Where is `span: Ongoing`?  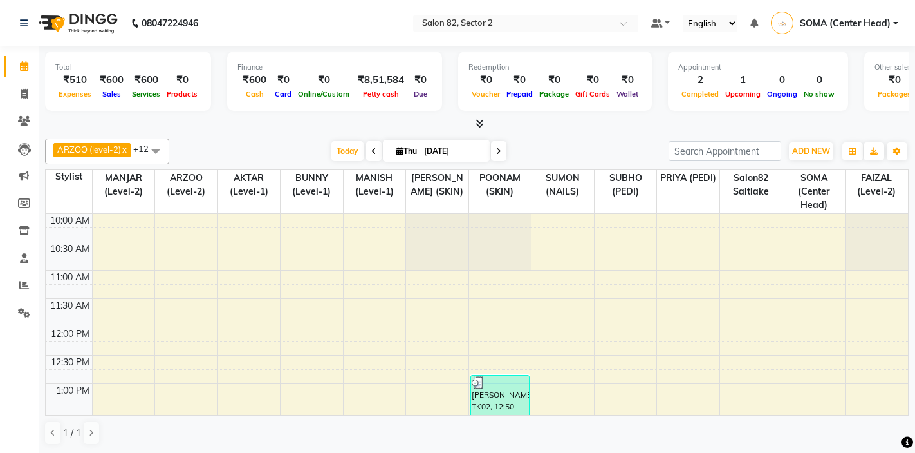 span: Ongoing is located at coordinates (782, 94).